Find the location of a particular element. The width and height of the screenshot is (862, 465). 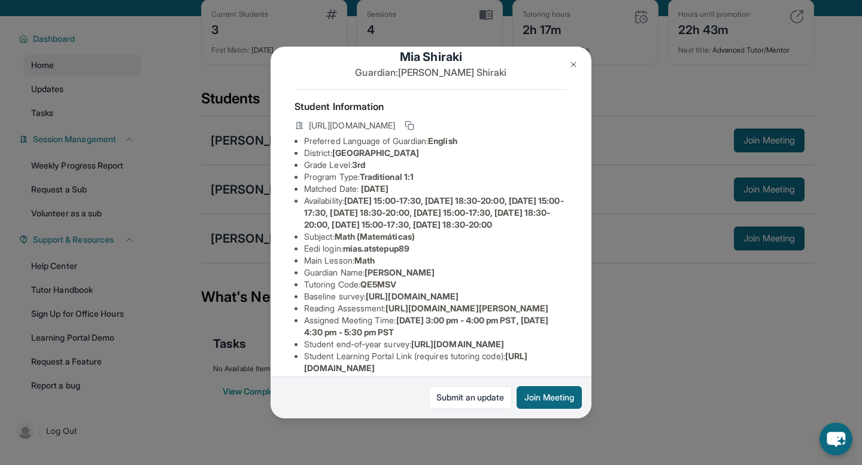

li: Tutoring Code : is located at coordinates (436, 285).